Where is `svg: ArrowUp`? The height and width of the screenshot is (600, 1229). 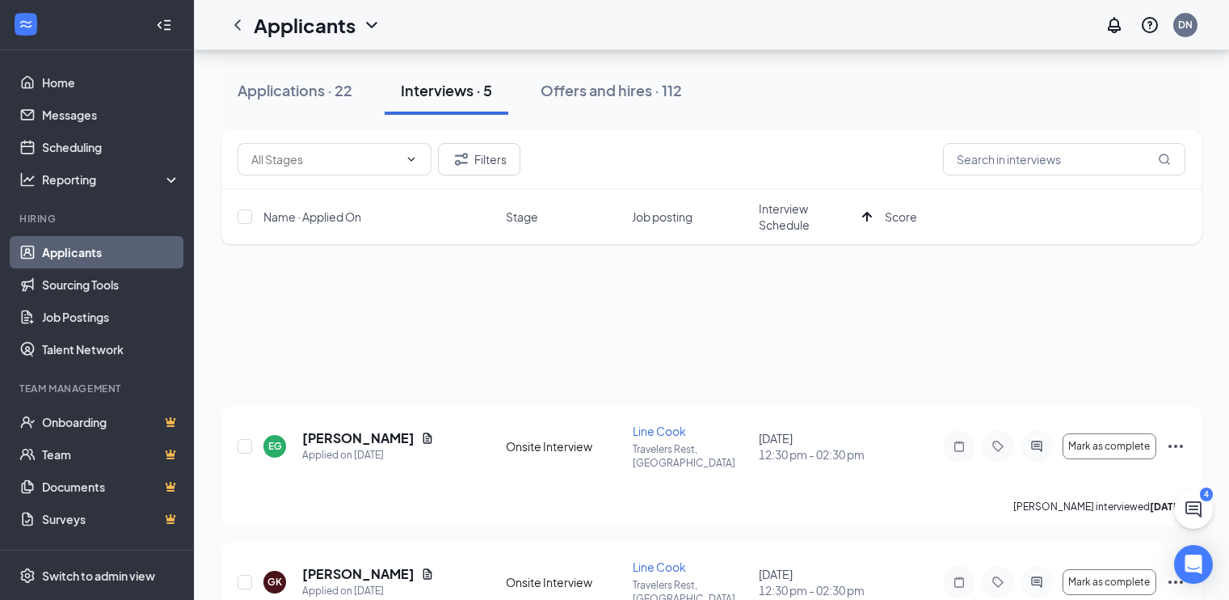
svg: ArrowUp is located at coordinates (867, 217).